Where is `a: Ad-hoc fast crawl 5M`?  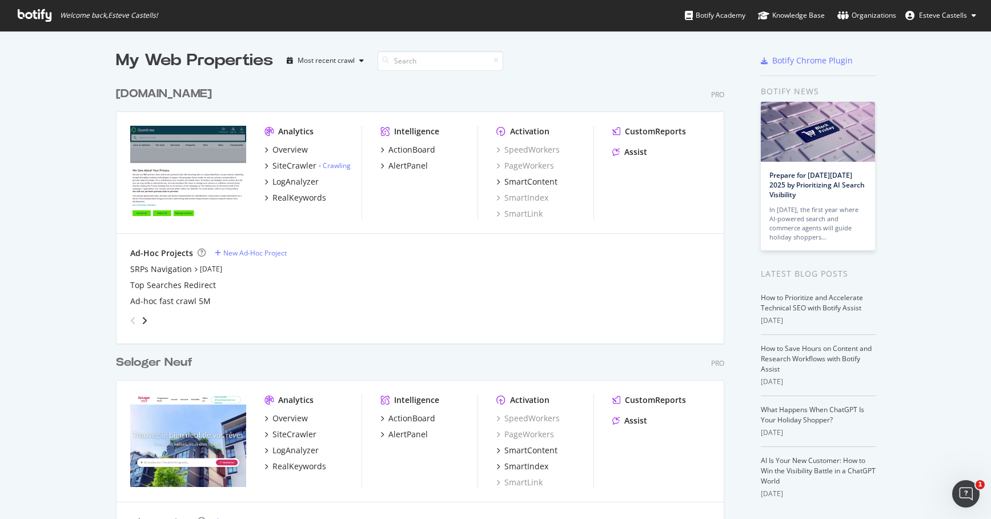 a: Ad-hoc fast crawl 5M is located at coordinates (170, 301).